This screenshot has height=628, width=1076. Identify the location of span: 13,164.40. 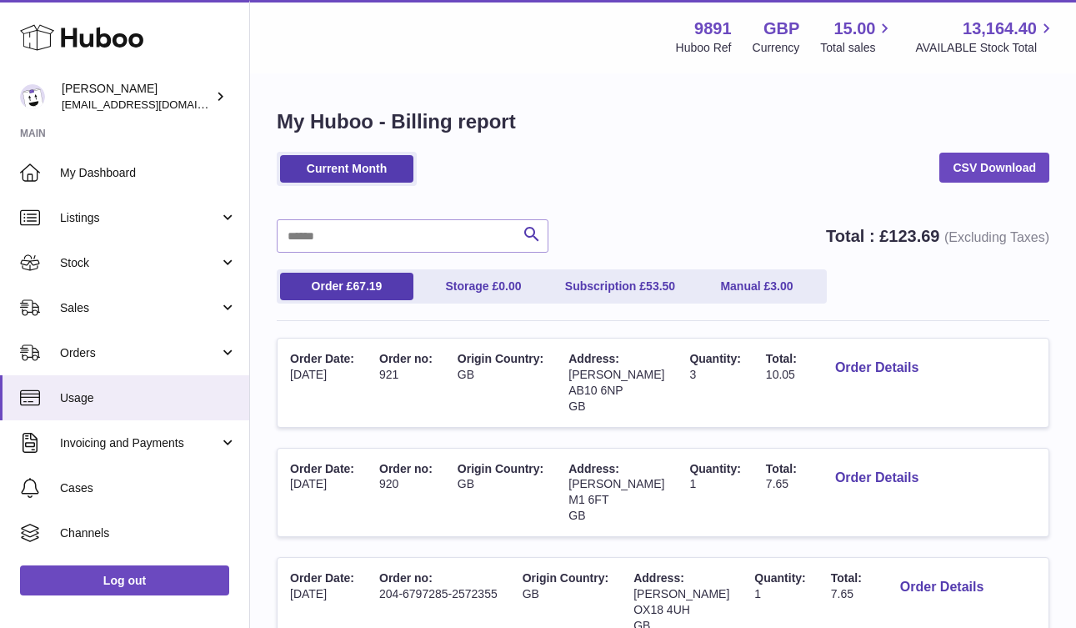
(999, 28).